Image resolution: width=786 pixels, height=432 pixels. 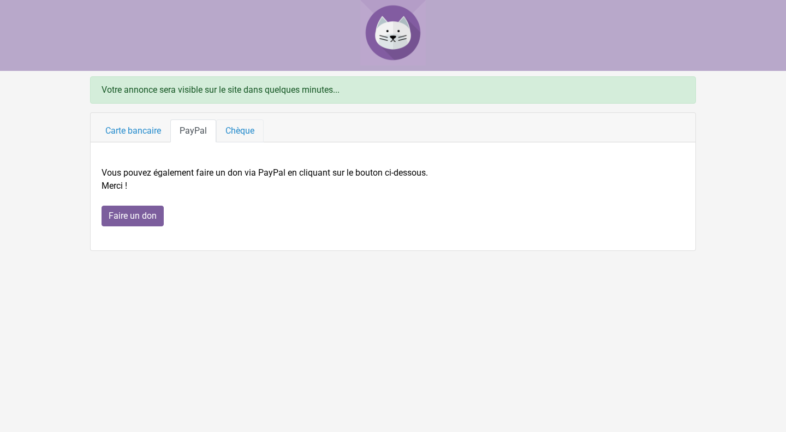 What do you see at coordinates (133, 131) in the screenshot?
I see `a: Carte bancaire` at bounding box center [133, 131].